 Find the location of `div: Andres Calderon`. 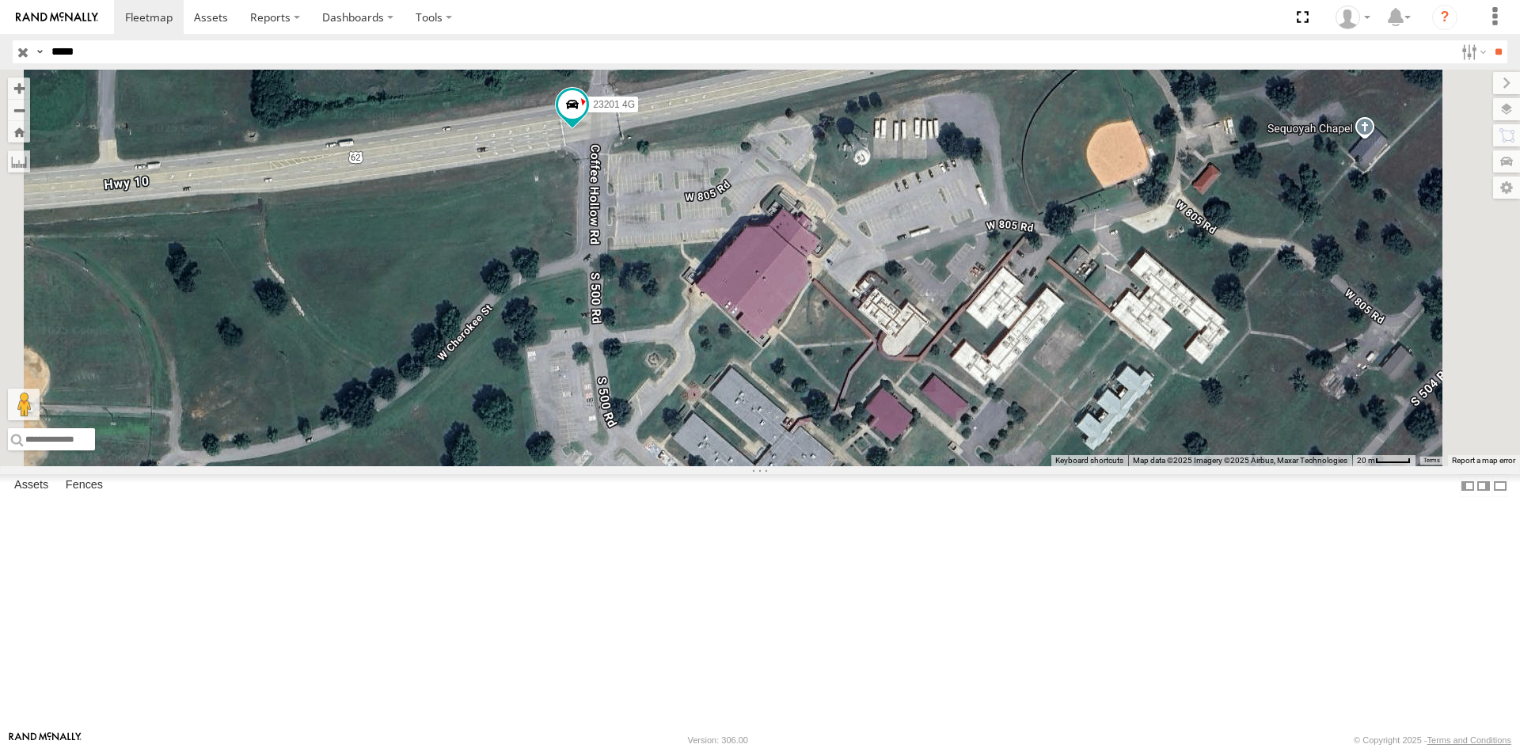

div: Andres Calderon is located at coordinates (1353, 17).